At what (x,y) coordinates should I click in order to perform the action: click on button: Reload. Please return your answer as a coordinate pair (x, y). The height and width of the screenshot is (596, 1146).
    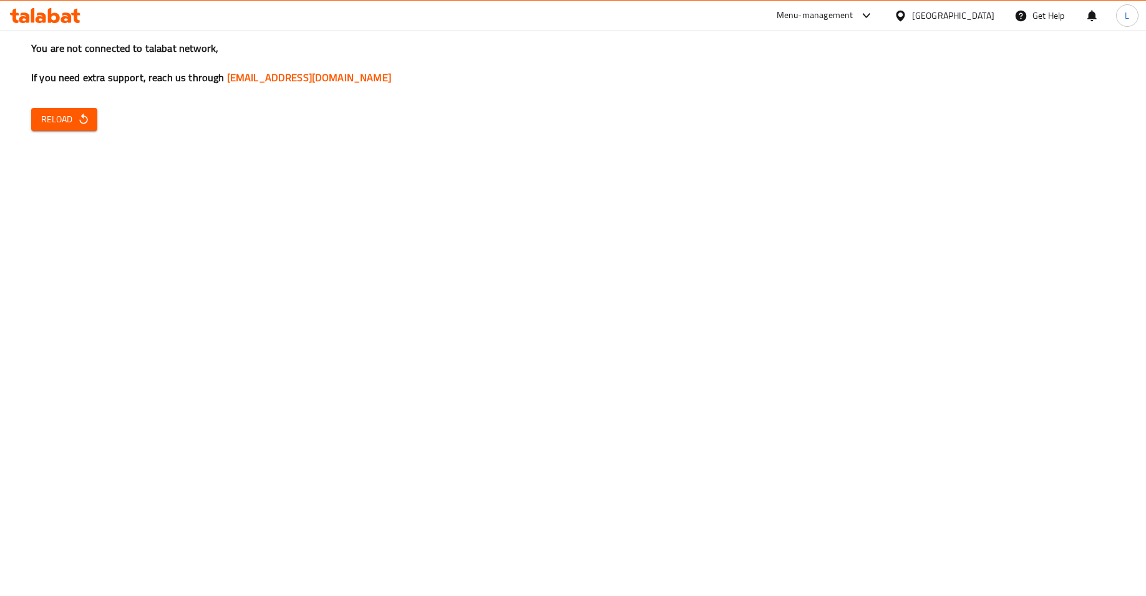
    Looking at the image, I should click on (64, 119).